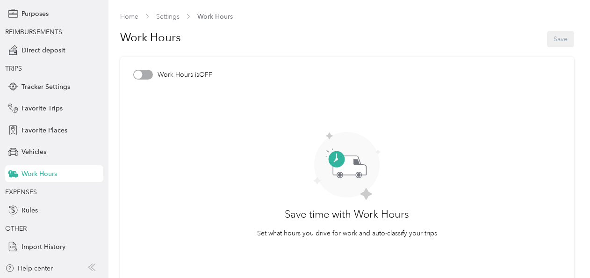  Describe the element at coordinates (150, 37) in the screenshot. I see `h1: Work Hours` at that location.